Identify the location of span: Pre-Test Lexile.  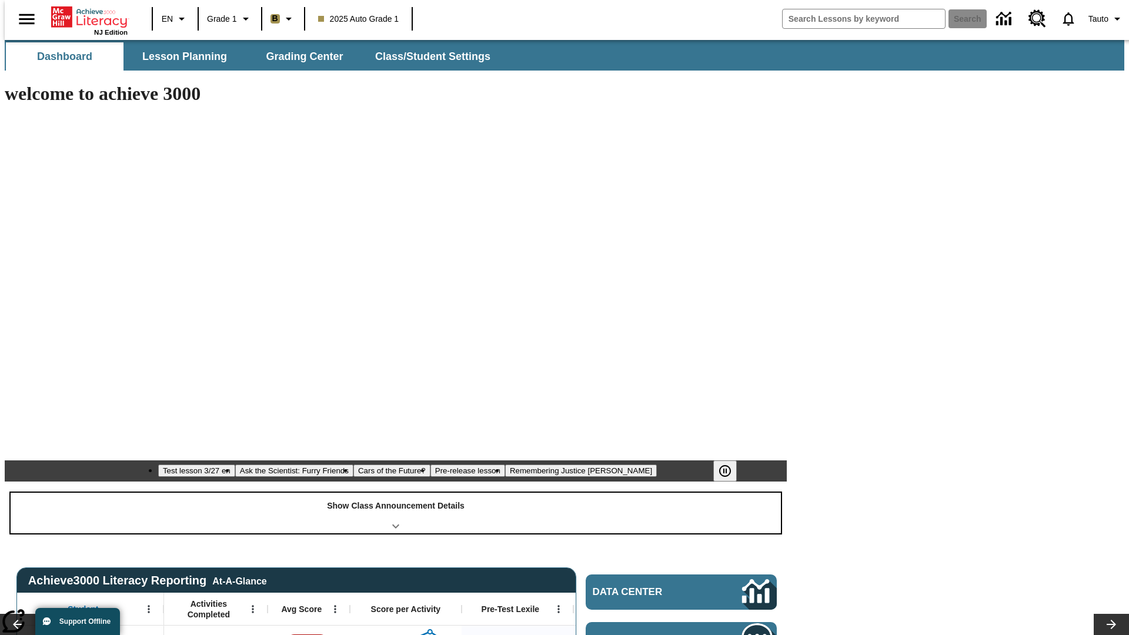
(510, 609).